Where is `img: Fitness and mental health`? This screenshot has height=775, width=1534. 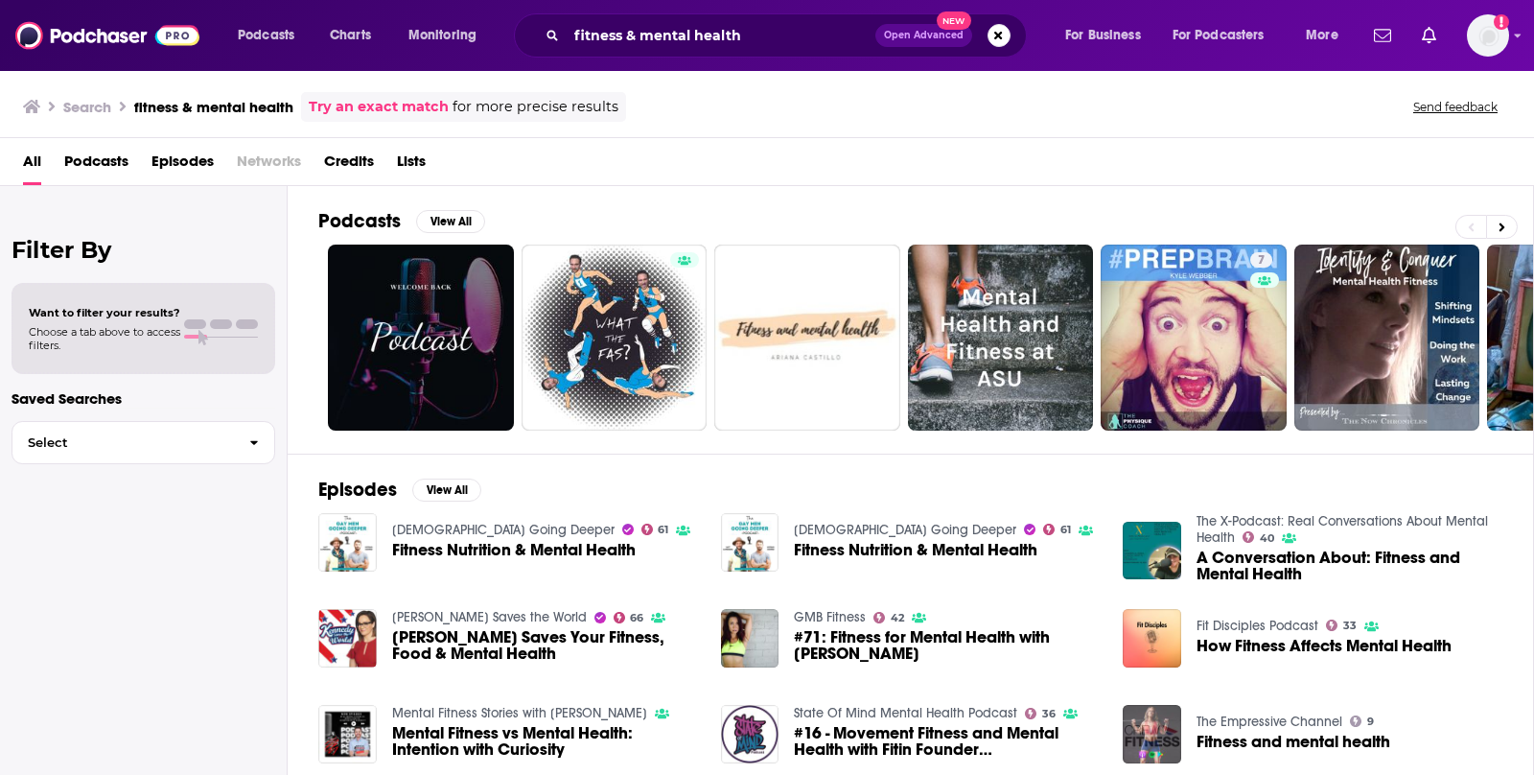
img: Fitness and mental health is located at coordinates (1152, 734).